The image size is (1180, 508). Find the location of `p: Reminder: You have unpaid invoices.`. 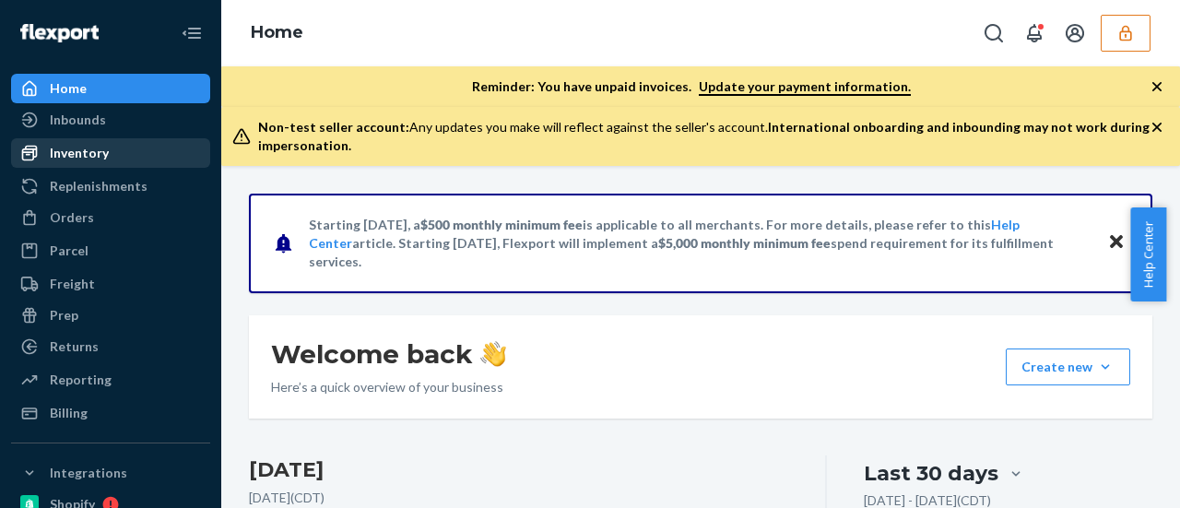

p: Reminder: You have unpaid invoices. is located at coordinates (692, 87).